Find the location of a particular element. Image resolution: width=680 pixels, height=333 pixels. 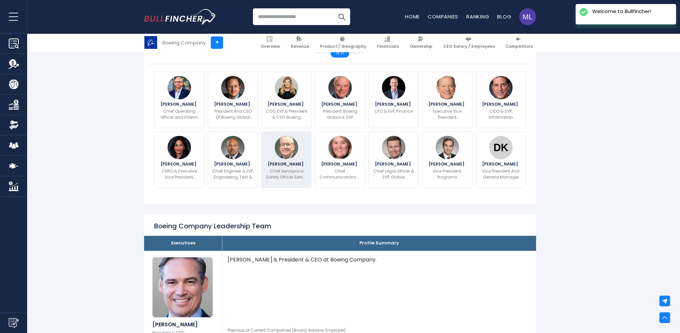

img: Jeff Shockey is located at coordinates (447, 88).